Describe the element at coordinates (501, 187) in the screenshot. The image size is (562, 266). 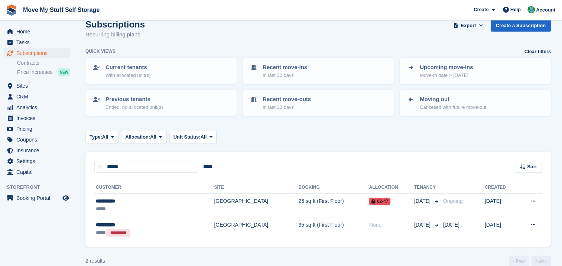
I see `th: Created` at that location.